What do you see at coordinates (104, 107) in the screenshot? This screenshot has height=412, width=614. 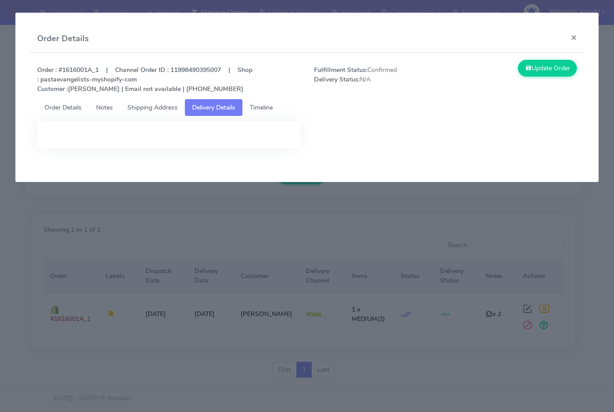 I see `span: Notes` at bounding box center [104, 107].